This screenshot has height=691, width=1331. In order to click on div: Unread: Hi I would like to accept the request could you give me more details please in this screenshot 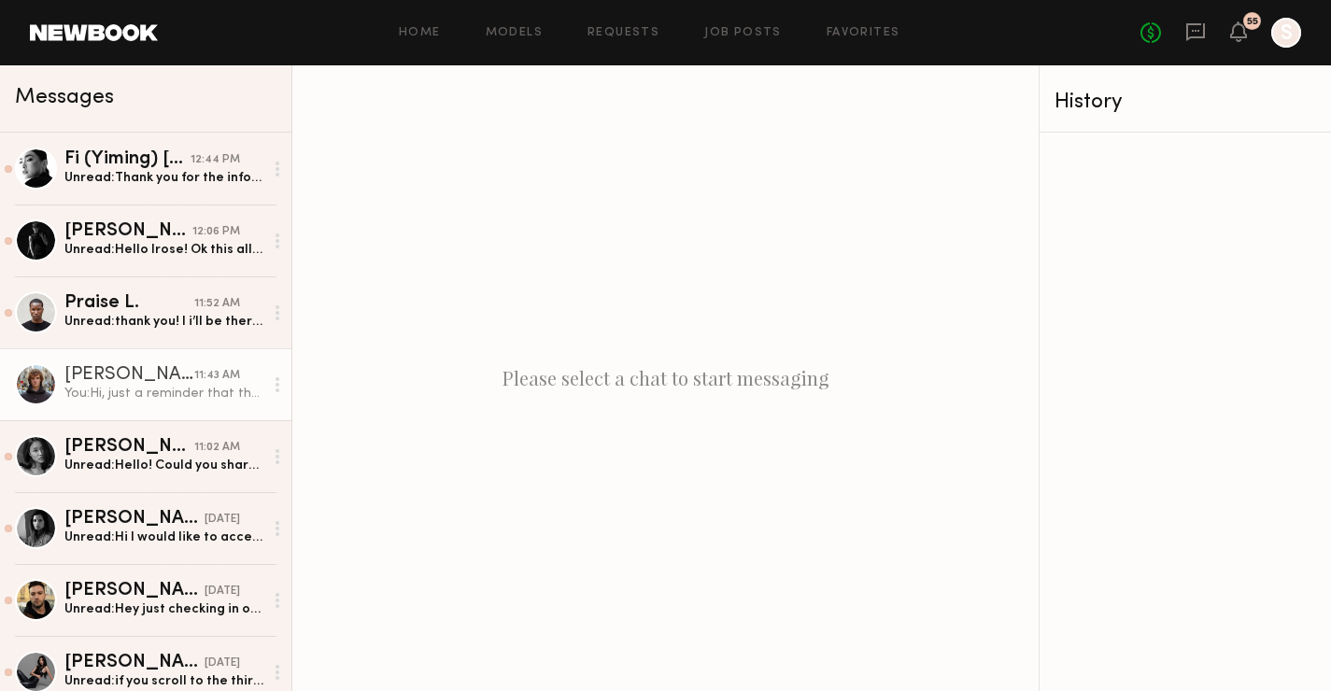, I will do `click(164, 537)`.